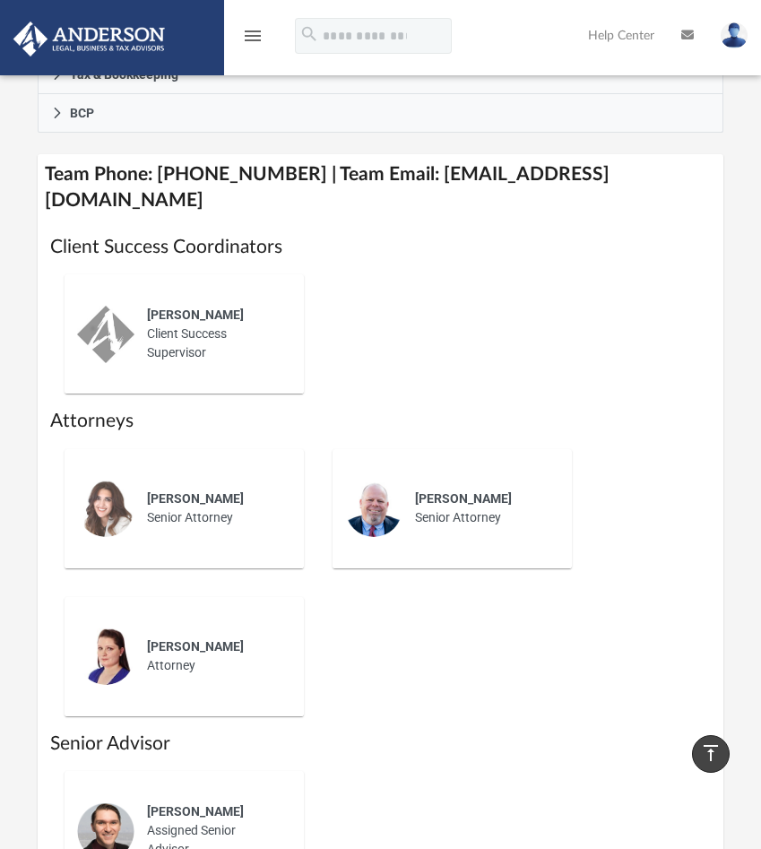 The width and height of the screenshot is (761, 849). Describe the element at coordinates (309, 34) in the screenshot. I see `i: search` at that location.